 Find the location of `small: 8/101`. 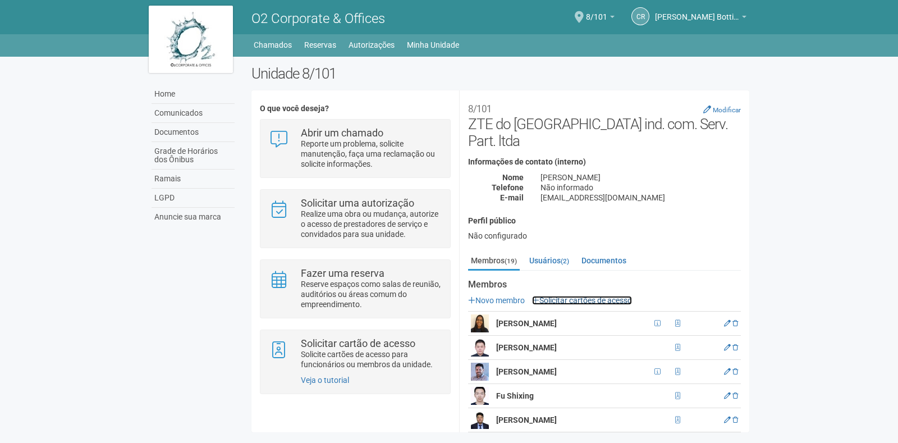

small: 8/101 is located at coordinates (480, 109).